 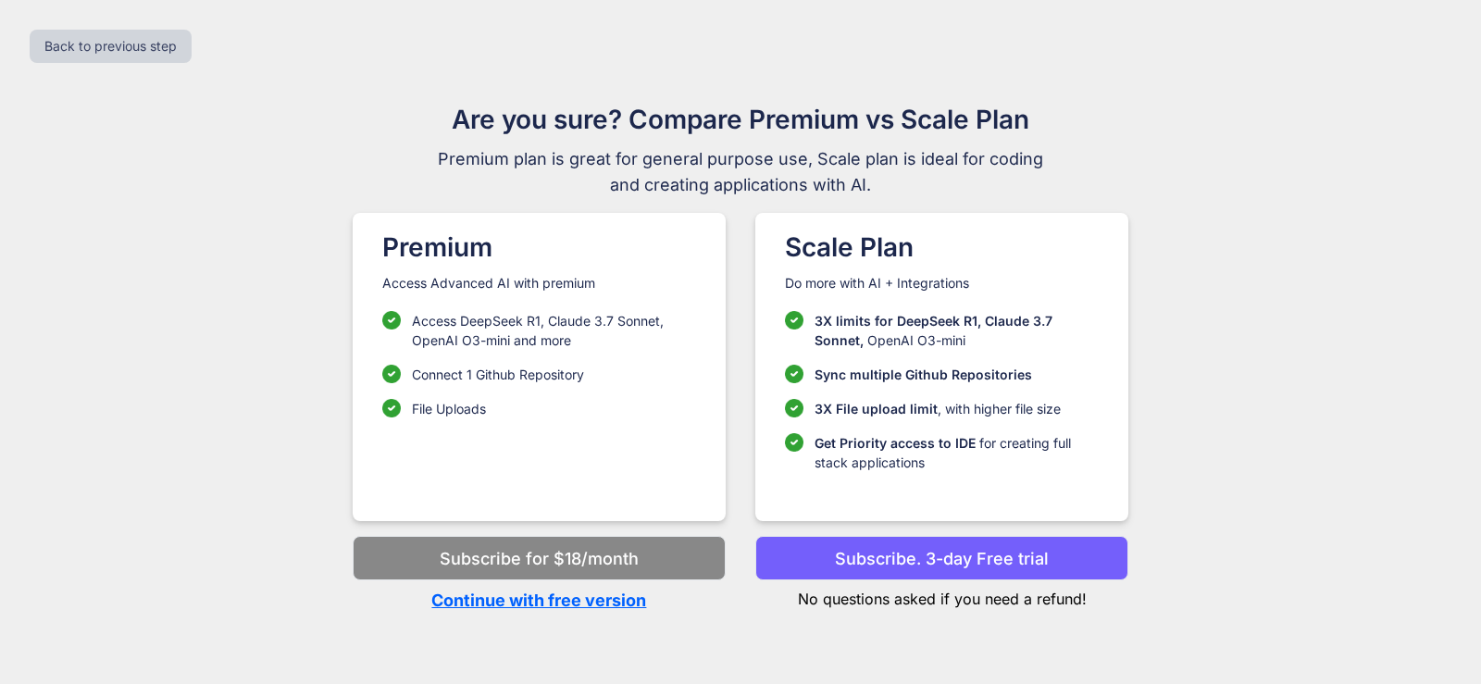 What do you see at coordinates (956, 331) in the screenshot?
I see `p: OpenAI O3-mini` at bounding box center [956, 331].